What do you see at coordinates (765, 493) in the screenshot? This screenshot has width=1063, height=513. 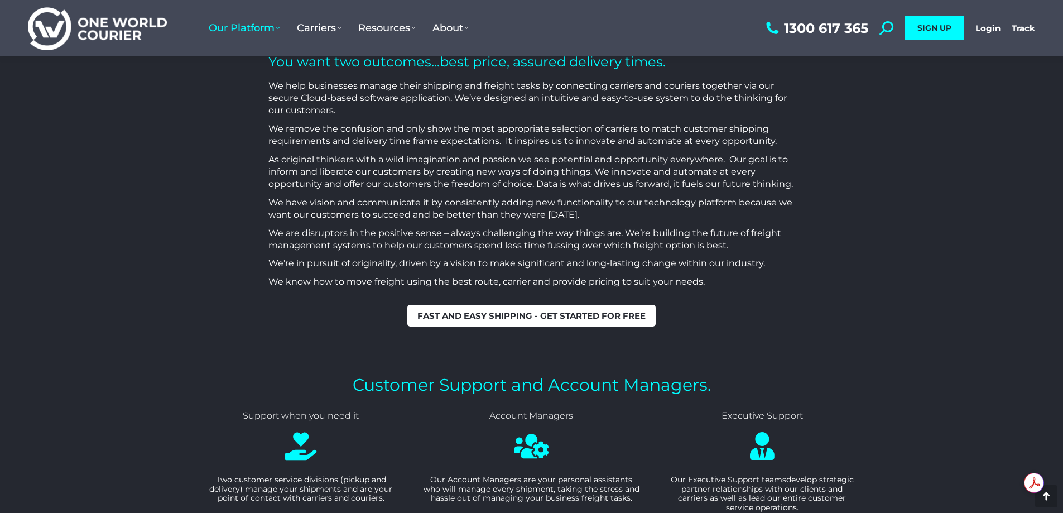 I see `span: develop strategic partner relationships with our clients and carriers as well as lead our entire ...` at bounding box center [765, 493].